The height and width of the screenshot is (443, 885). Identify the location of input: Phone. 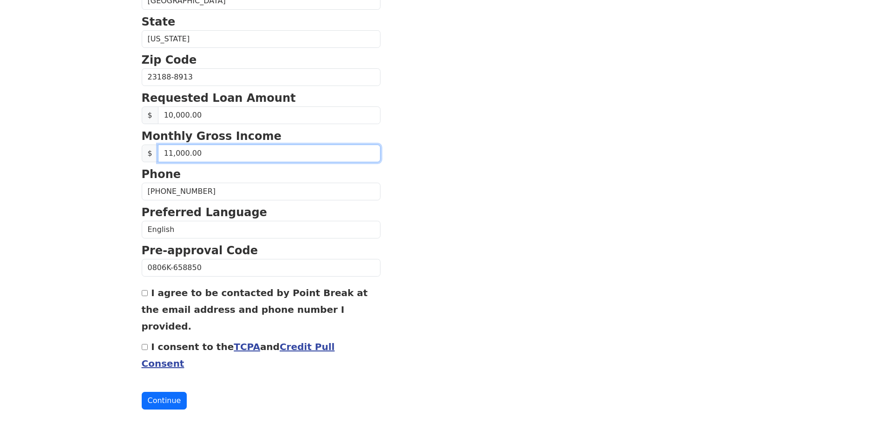
(261, 191).